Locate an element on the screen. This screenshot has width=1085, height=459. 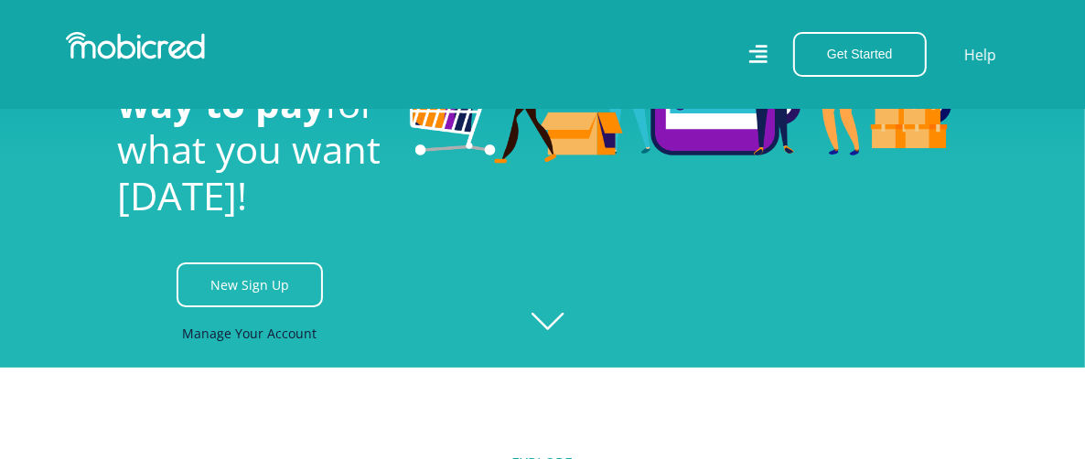
button: Get Started is located at coordinates (860, 54).